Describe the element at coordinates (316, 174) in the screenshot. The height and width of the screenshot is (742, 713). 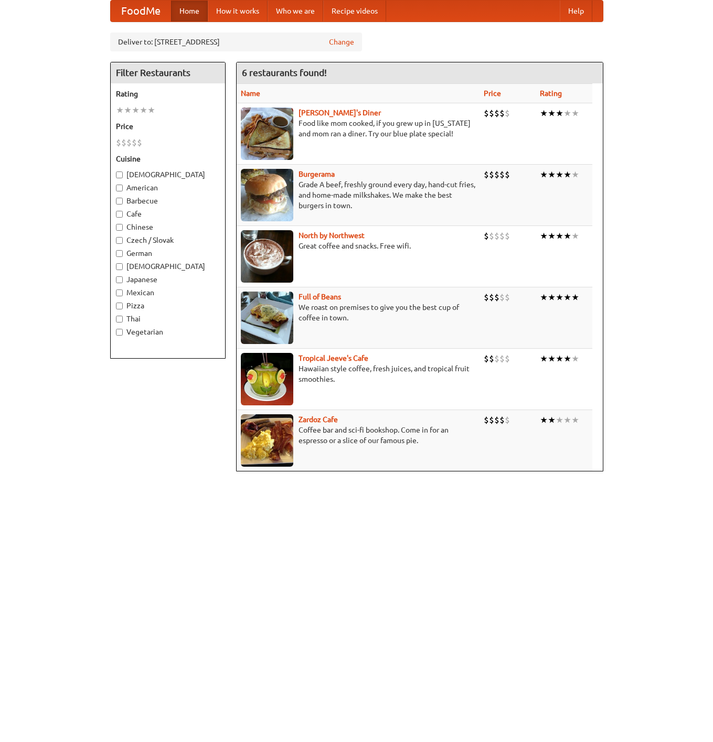
I see `a: Burgerama` at that location.